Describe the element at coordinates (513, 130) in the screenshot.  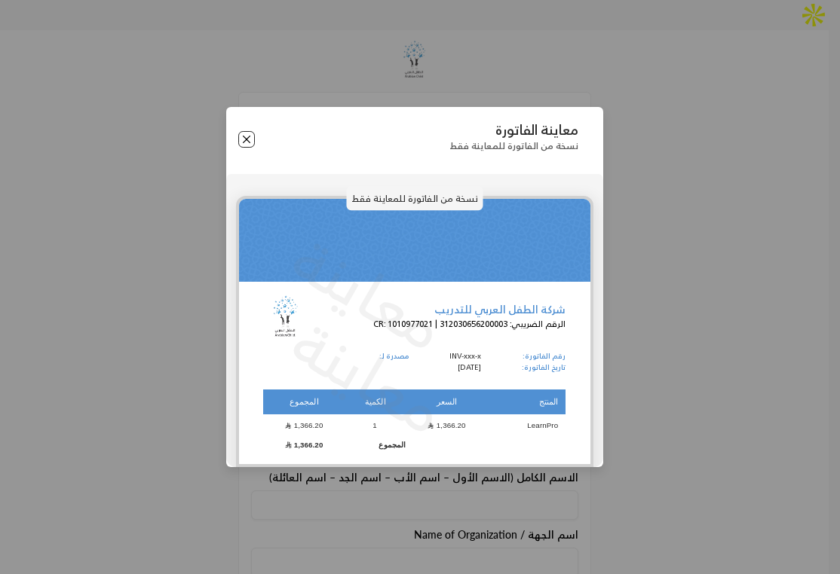
I see `p: معاينة الفاتورة` at that location.